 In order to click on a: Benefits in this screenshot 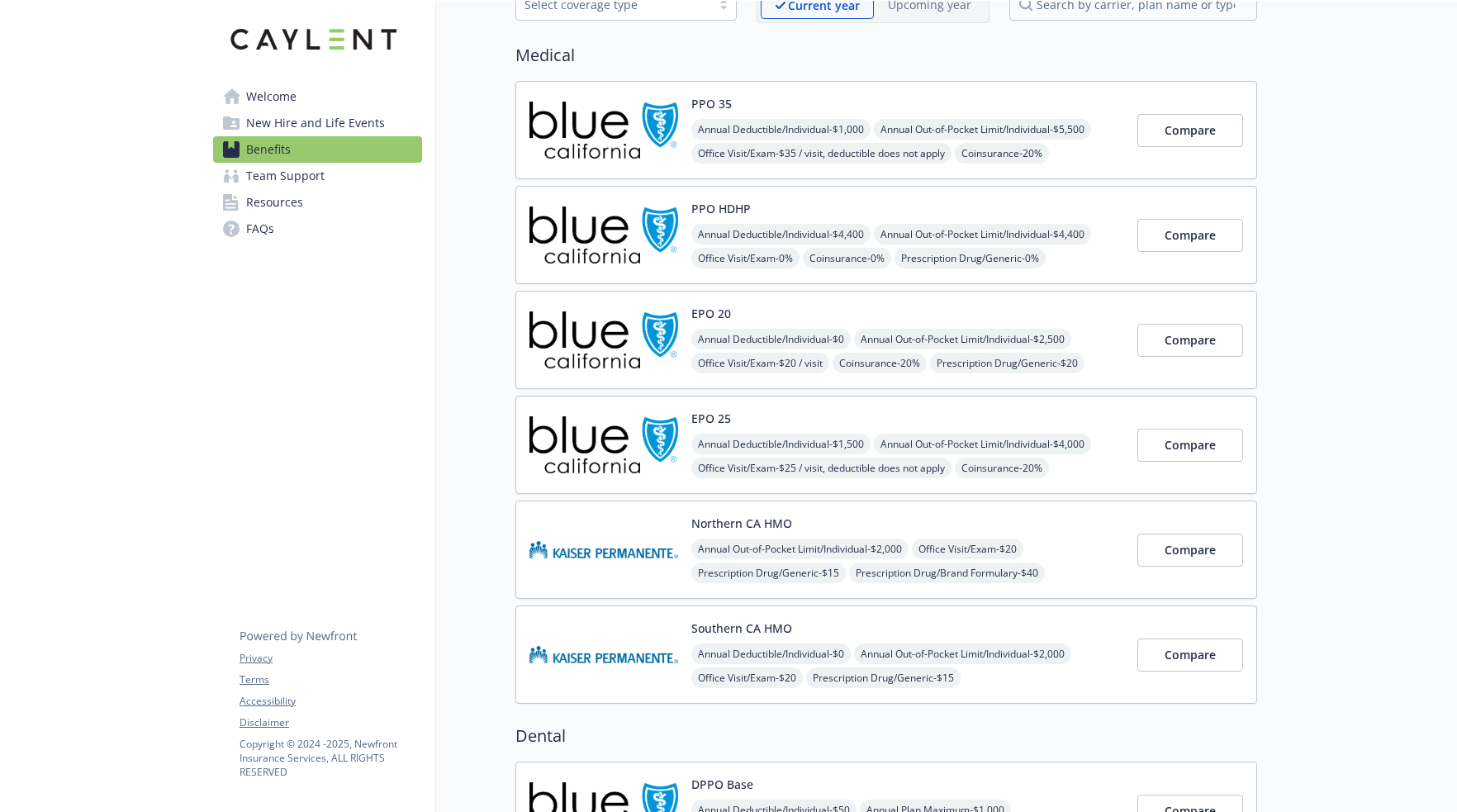, I will do `click(317, 150)`.